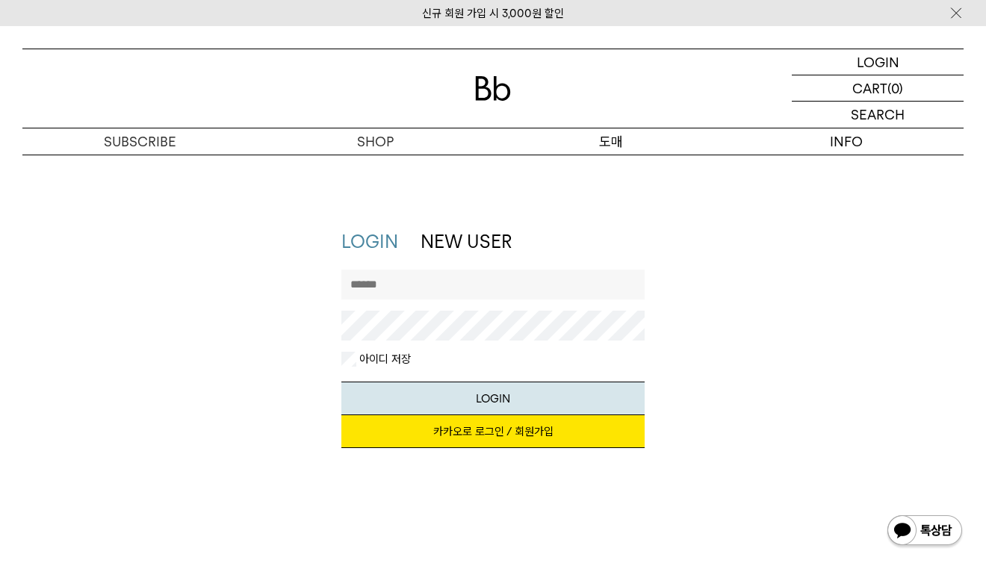 This screenshot has width=986, height=572. I want to click on p: CART, so click(869, 88).